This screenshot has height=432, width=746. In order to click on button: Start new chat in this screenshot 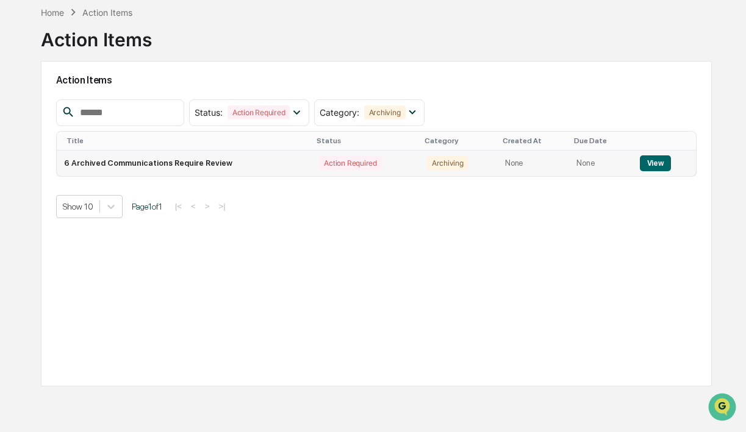, I will do `click(215, 104)`.